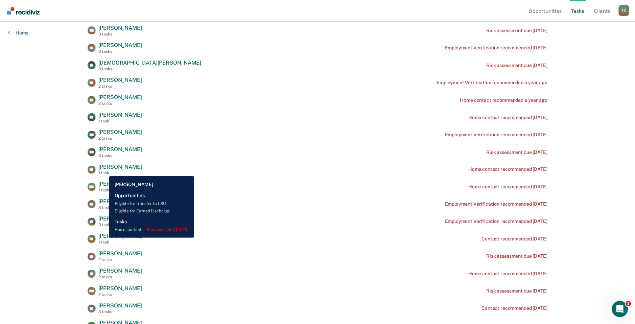 Image resolution: width=635 pixels, height=324 pixels. Describe the element at coordinates (629, 304) in the screenshot. I see `span: 1` at that location.